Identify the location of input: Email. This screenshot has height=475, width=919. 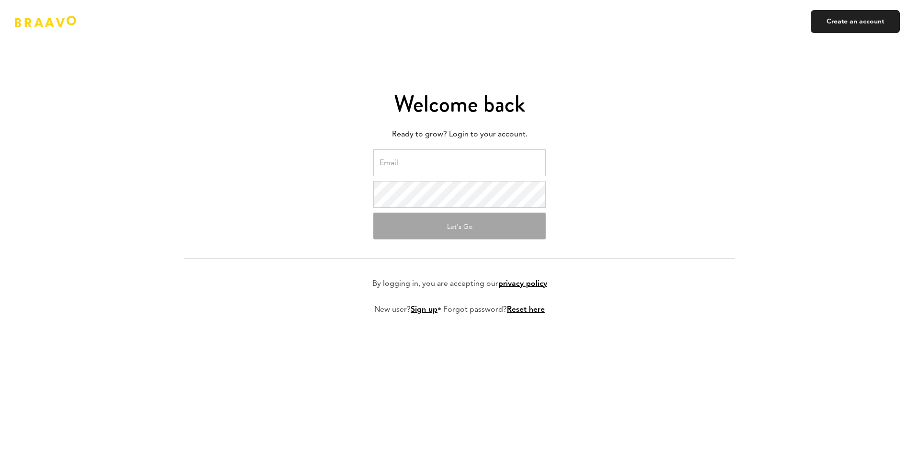
(459, 163).